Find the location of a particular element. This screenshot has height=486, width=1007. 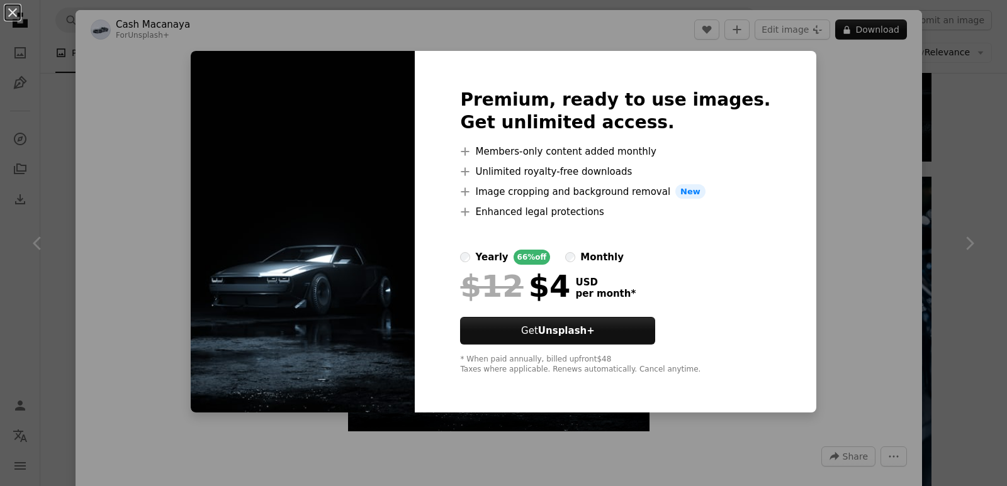

span: USD is located at coordinates (605, 283).